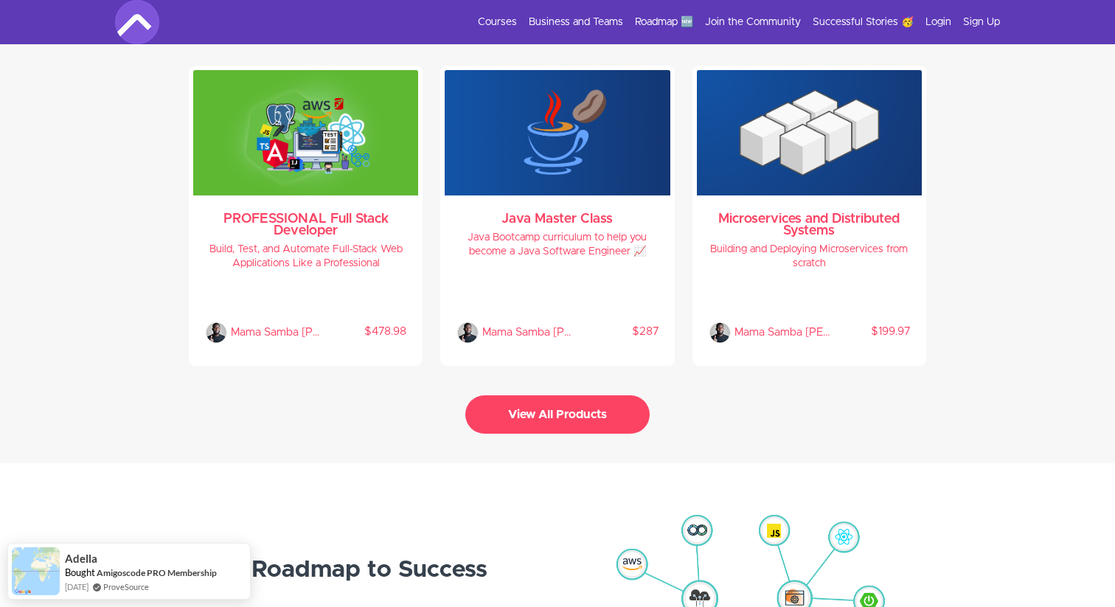  I want to click on p: $478.98, so click(366, 332).